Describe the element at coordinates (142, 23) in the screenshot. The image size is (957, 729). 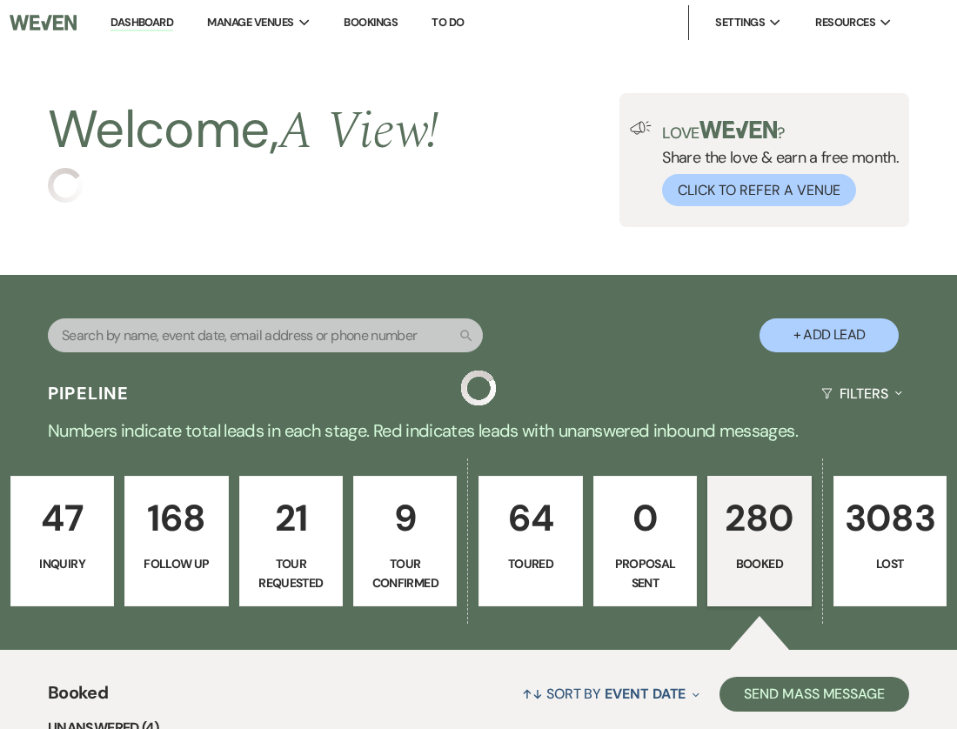
I see `a: Dashboard` at that location.